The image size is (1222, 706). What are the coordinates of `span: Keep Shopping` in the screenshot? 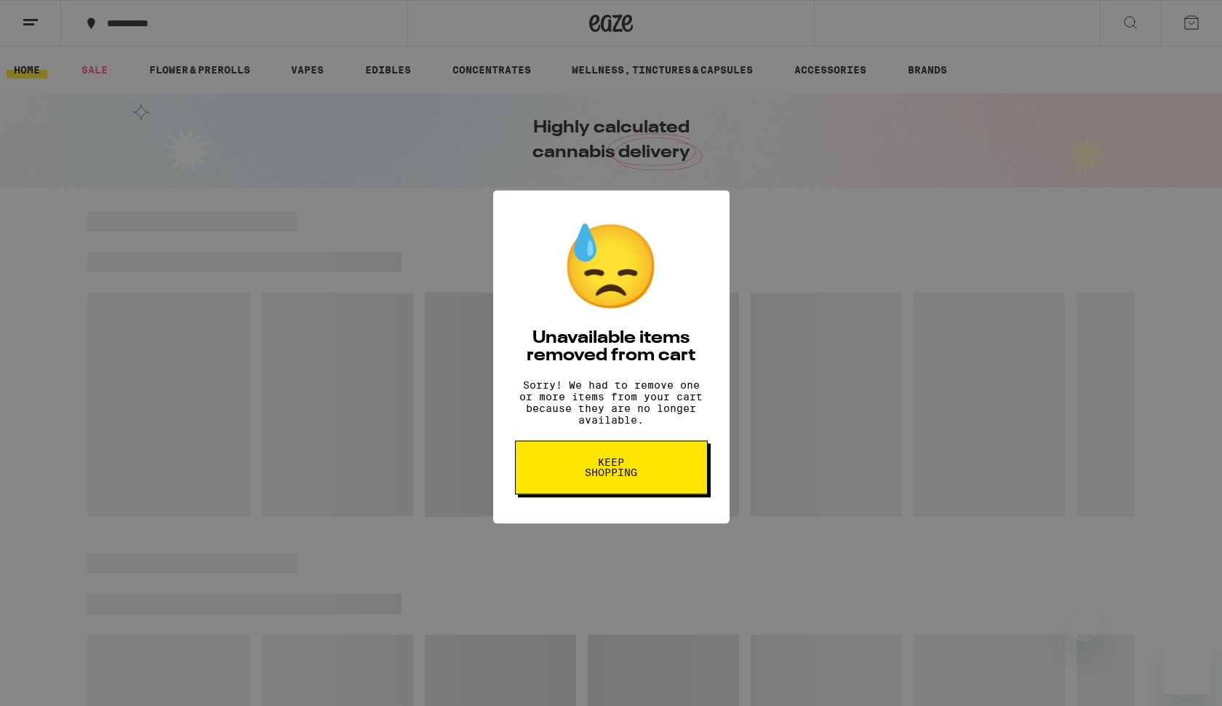 It's located at (611, 463).